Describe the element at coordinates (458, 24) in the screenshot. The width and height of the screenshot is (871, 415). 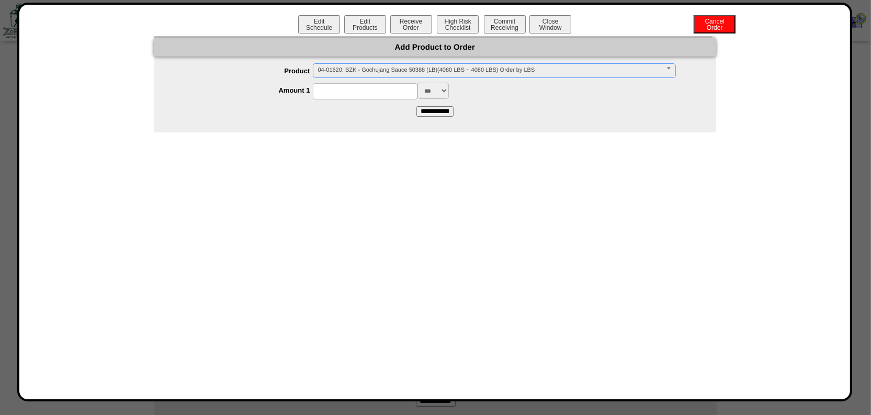
I see `button: High RiskChecklist` at that location.